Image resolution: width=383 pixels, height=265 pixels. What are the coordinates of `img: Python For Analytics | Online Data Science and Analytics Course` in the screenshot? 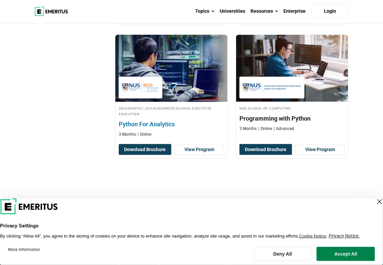 It's located at (171, 68).